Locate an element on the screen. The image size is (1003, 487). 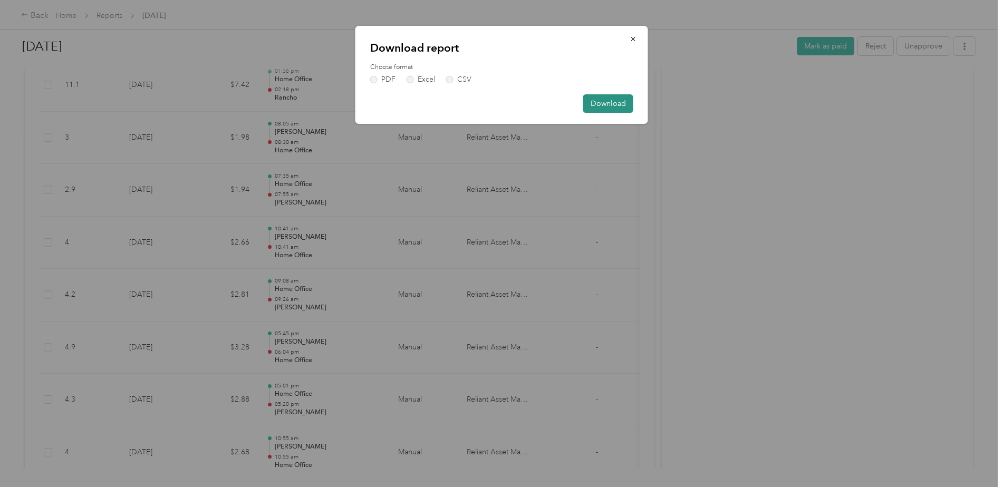
p: Download report is located at coordinates (502, 48).